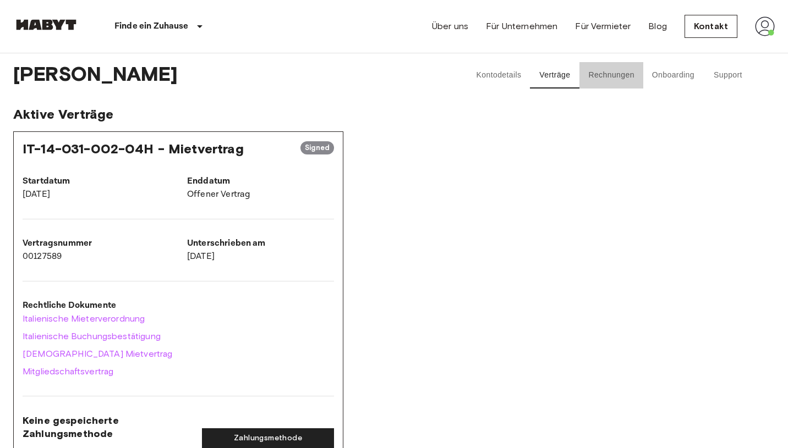  I want to click on p: Rechtliche Dokumente, so click(178, 306).